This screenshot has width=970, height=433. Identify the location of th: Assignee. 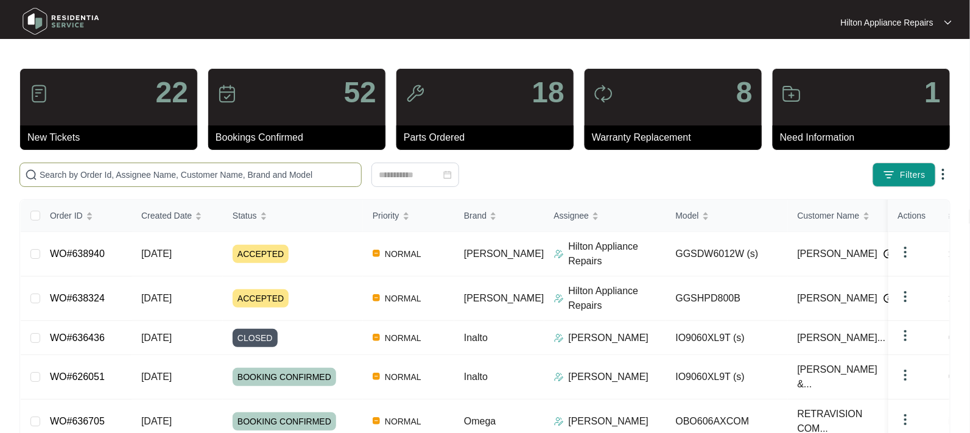
(605, 216).